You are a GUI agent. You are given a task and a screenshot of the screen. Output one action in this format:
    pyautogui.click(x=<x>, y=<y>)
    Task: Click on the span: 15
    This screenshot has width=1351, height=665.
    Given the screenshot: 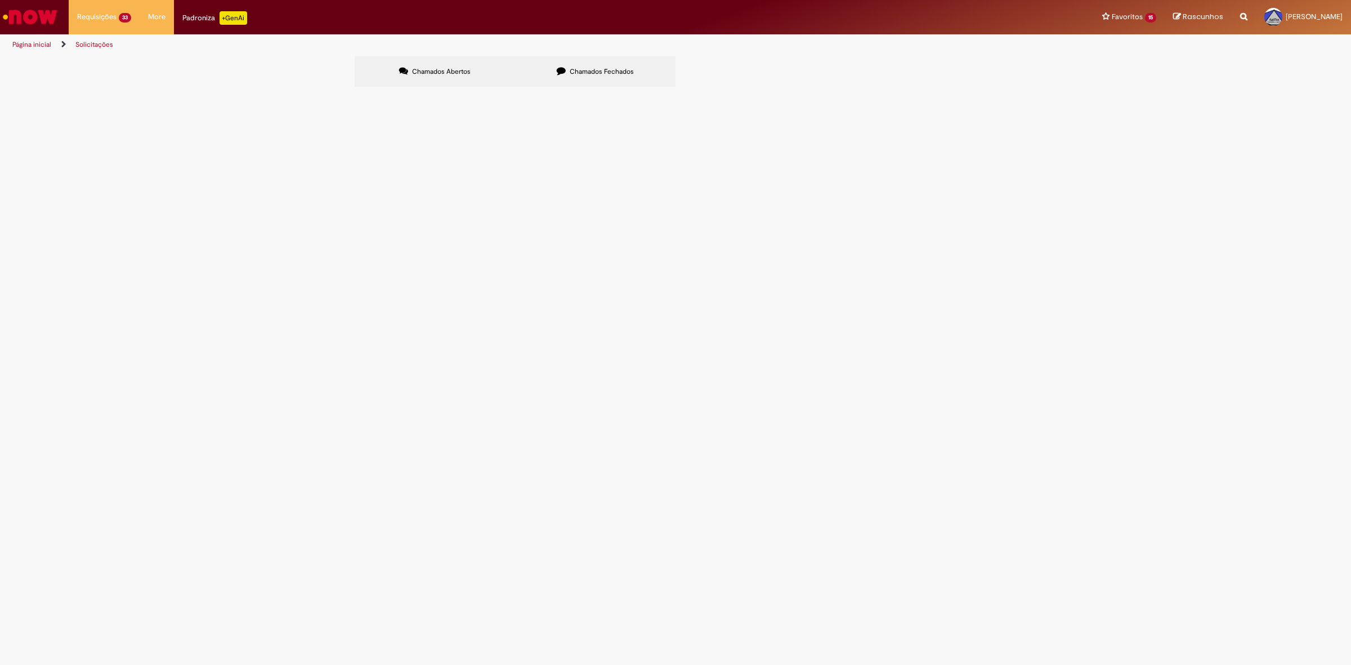 What is the action you would take?
    pyautogui.click(x=1151, y=17)
    